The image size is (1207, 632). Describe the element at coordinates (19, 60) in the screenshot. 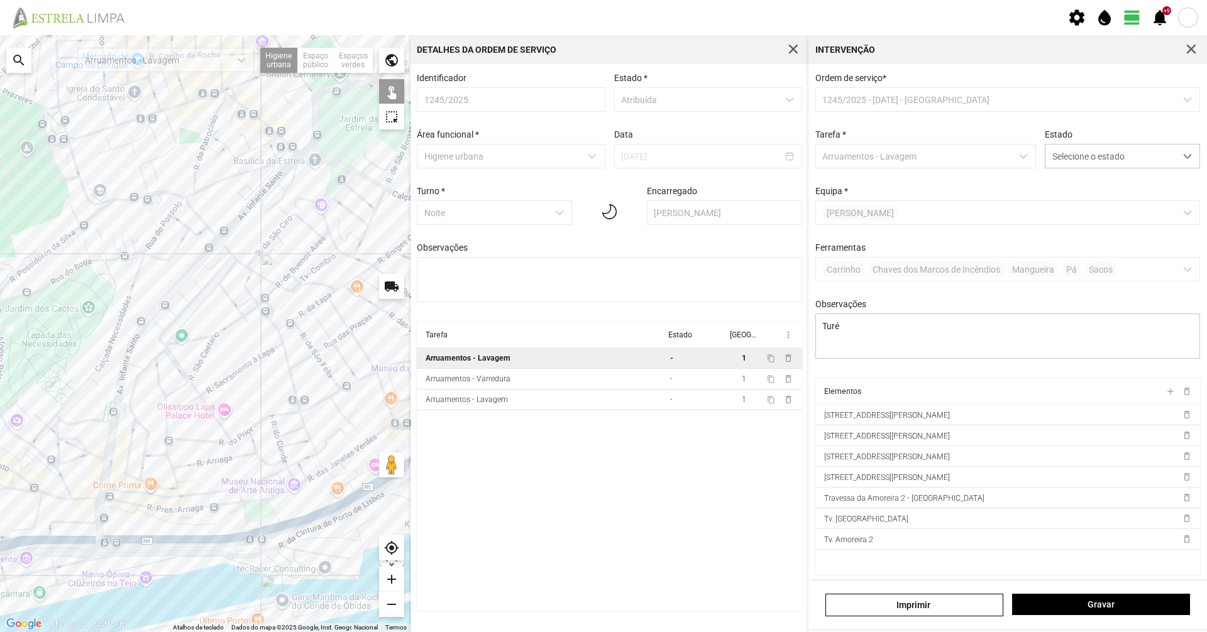

I see `div: search` at that location.